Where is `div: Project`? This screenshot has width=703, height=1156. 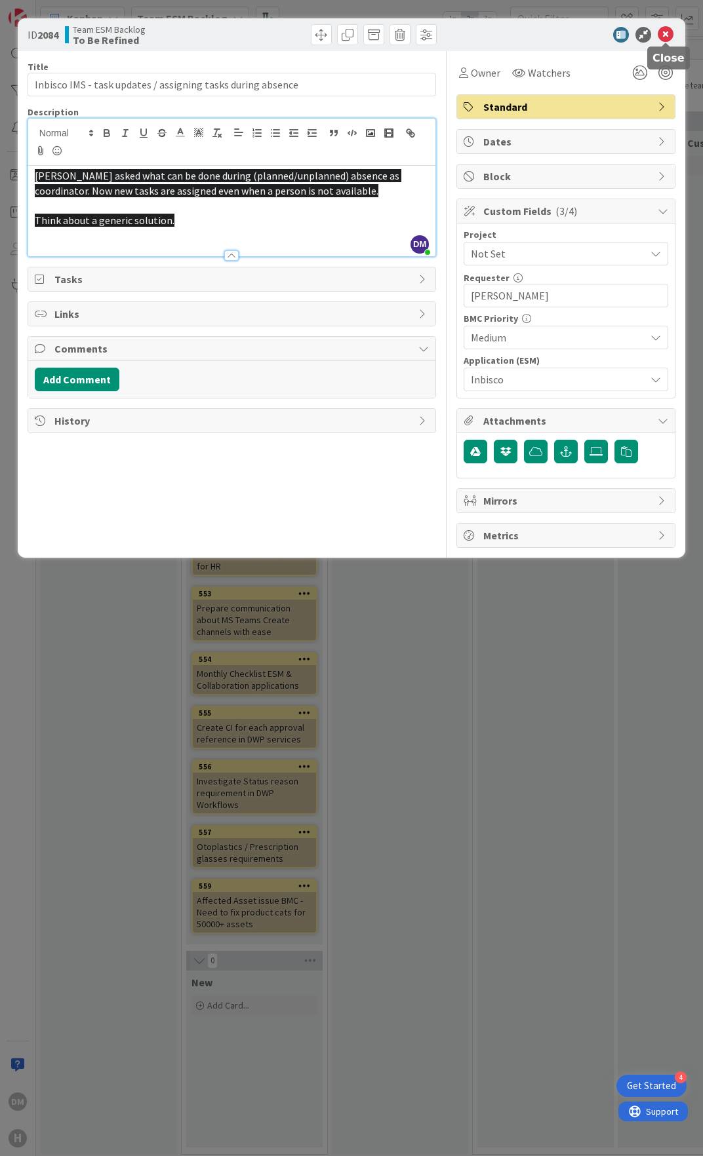 div: Project is located at coordinates (566, 235).